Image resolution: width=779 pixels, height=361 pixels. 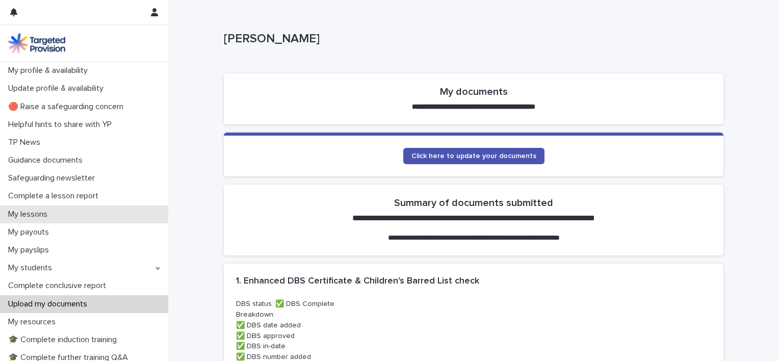 What do you see at coordinates (357, 281) in the screenshot?
I see `h2: 1. Enhanced DBS Certificate & Children's Barred List check` at bounding box center [357, 281].